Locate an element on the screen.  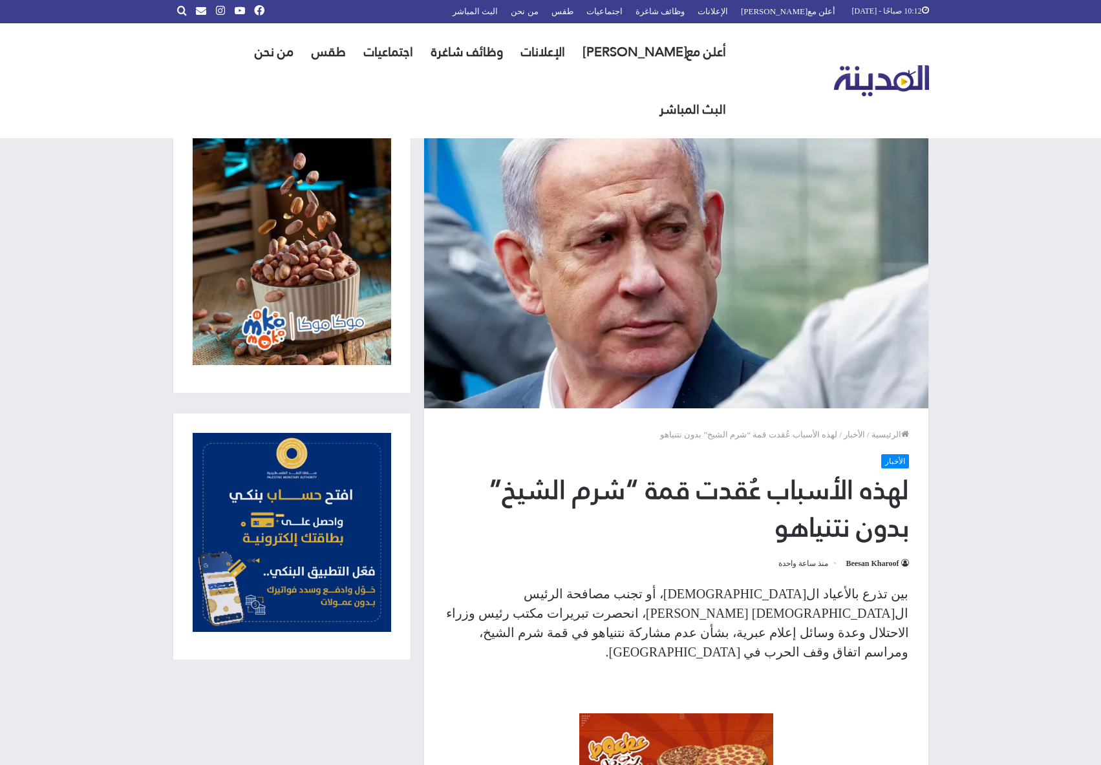
a: البث المباشر is located at coordinates (692, 109).